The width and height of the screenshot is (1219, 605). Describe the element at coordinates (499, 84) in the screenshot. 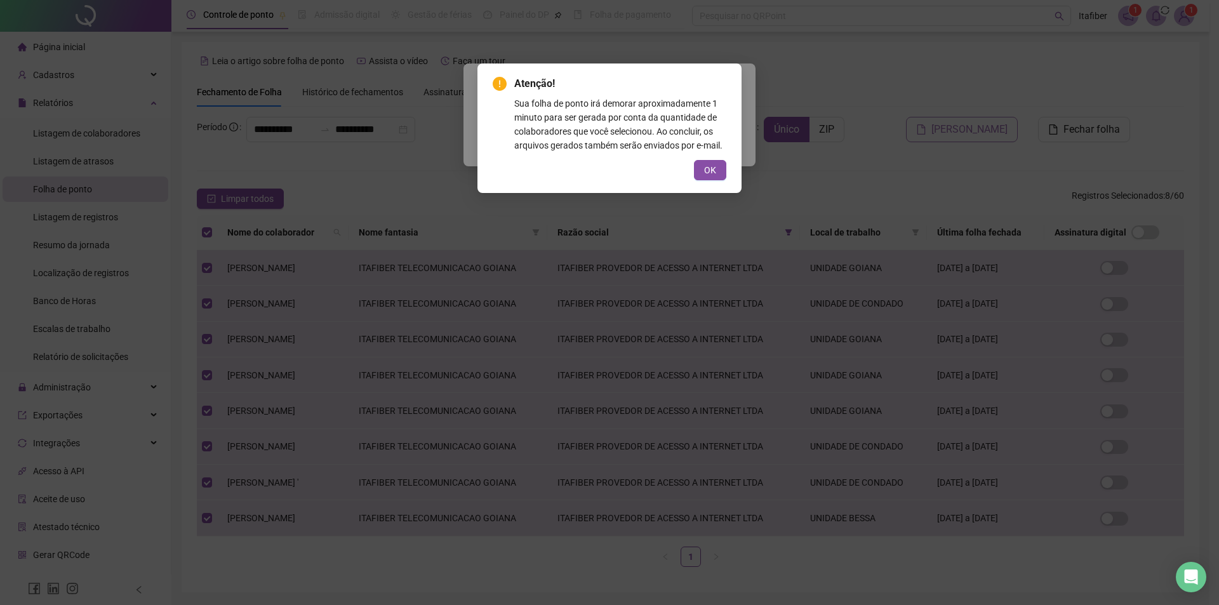

I see `span: exclamation-circle` at that location.